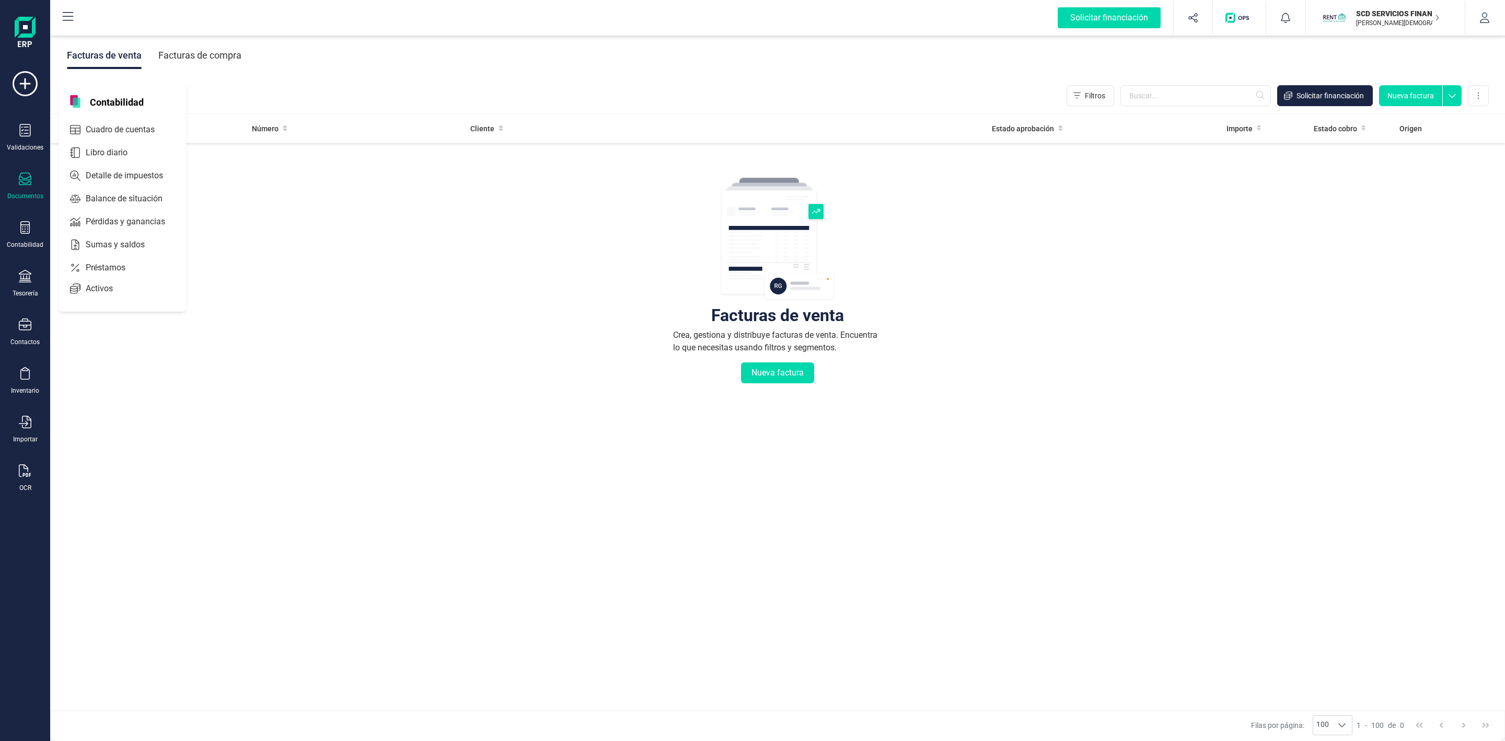 The image size is (1505, 741). What do you see at coordinates (1398, 14) in the screenshot?
I see `p: SCD SERVICIOS FINANCIEROS SL` at bounding box center [1398, 14].